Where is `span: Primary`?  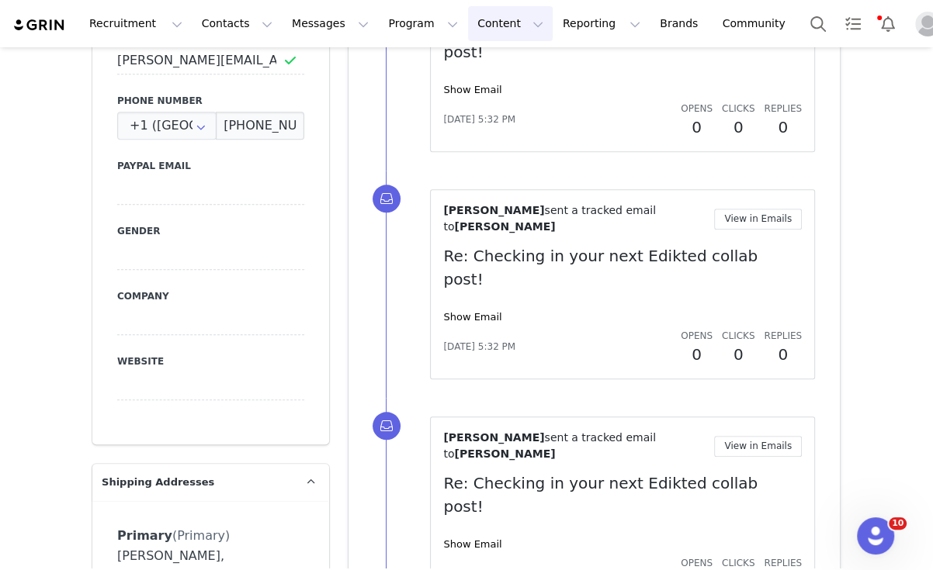 span: Primary is located at coordinates (144, 535).